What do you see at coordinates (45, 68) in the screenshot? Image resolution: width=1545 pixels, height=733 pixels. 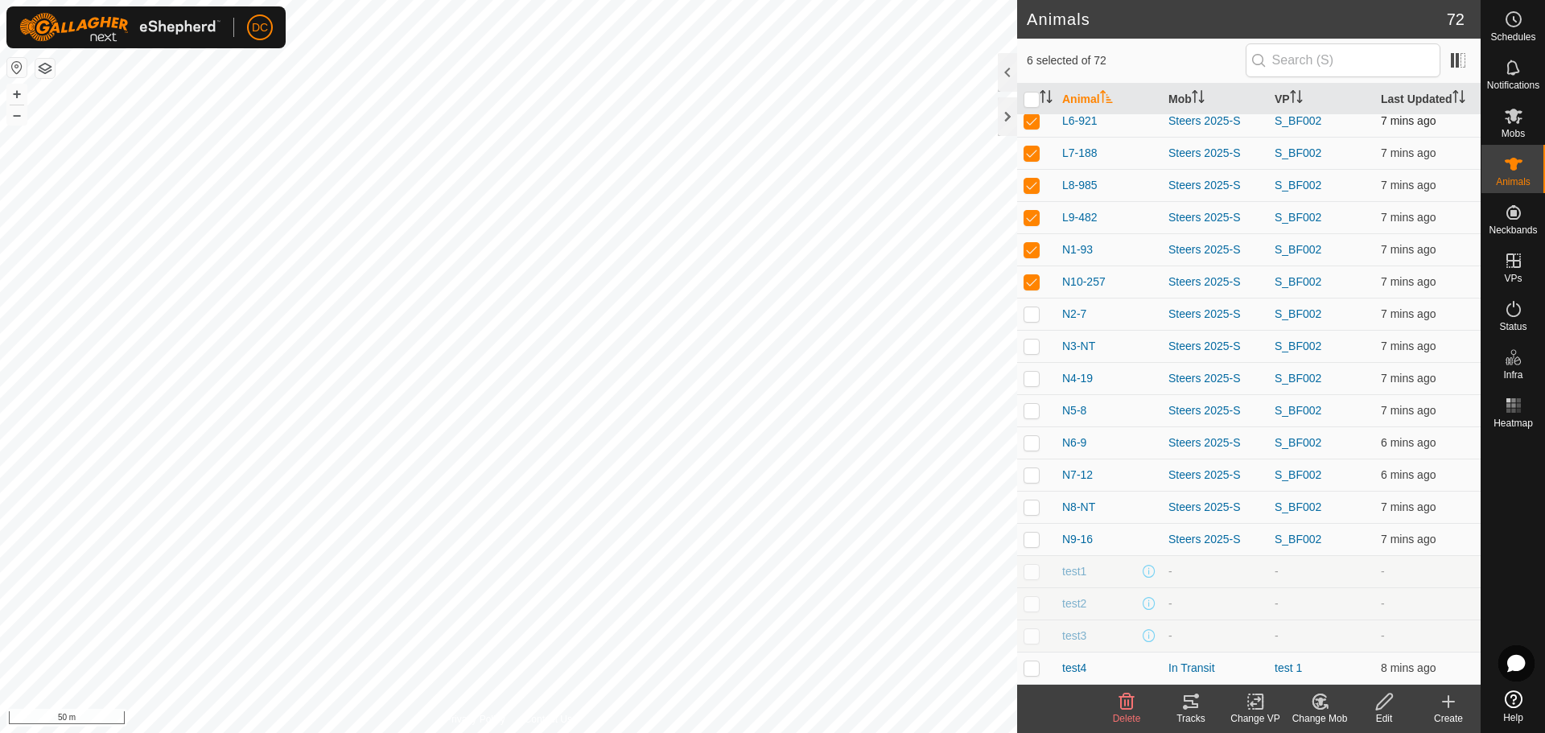 I see `button: Map Layers` at bounding box center [45, 68].